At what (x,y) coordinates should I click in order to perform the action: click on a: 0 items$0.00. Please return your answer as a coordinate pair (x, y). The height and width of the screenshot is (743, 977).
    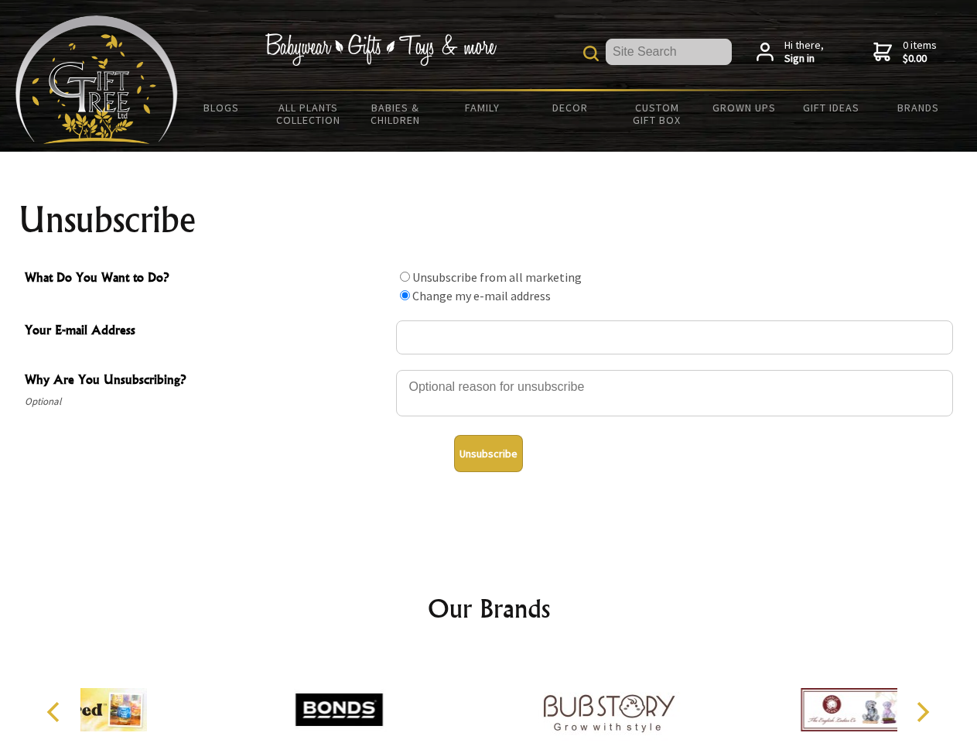
    Looking at the image, I should click on (905, 52).